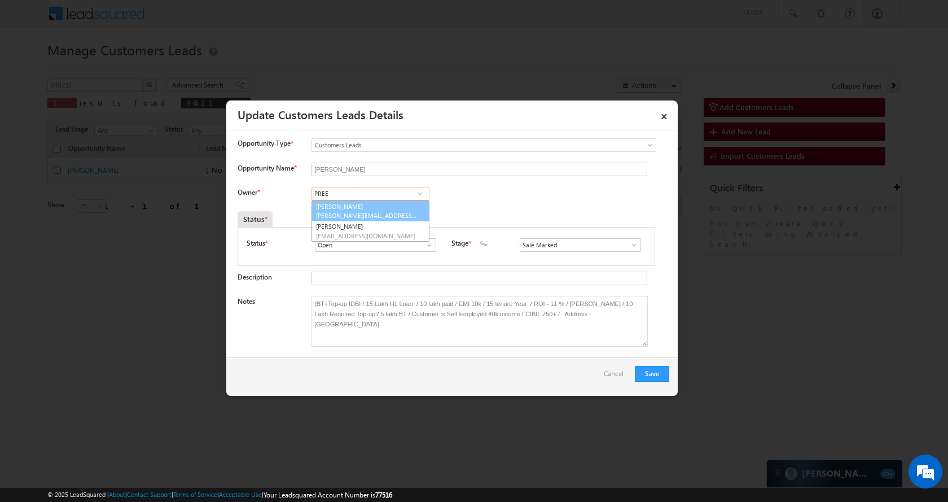  I want to click on a: Update Customers Leads Details, so click(320, 114).